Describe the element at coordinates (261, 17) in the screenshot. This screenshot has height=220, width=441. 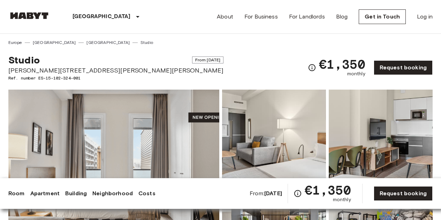
I see `a: For Business` at that location.